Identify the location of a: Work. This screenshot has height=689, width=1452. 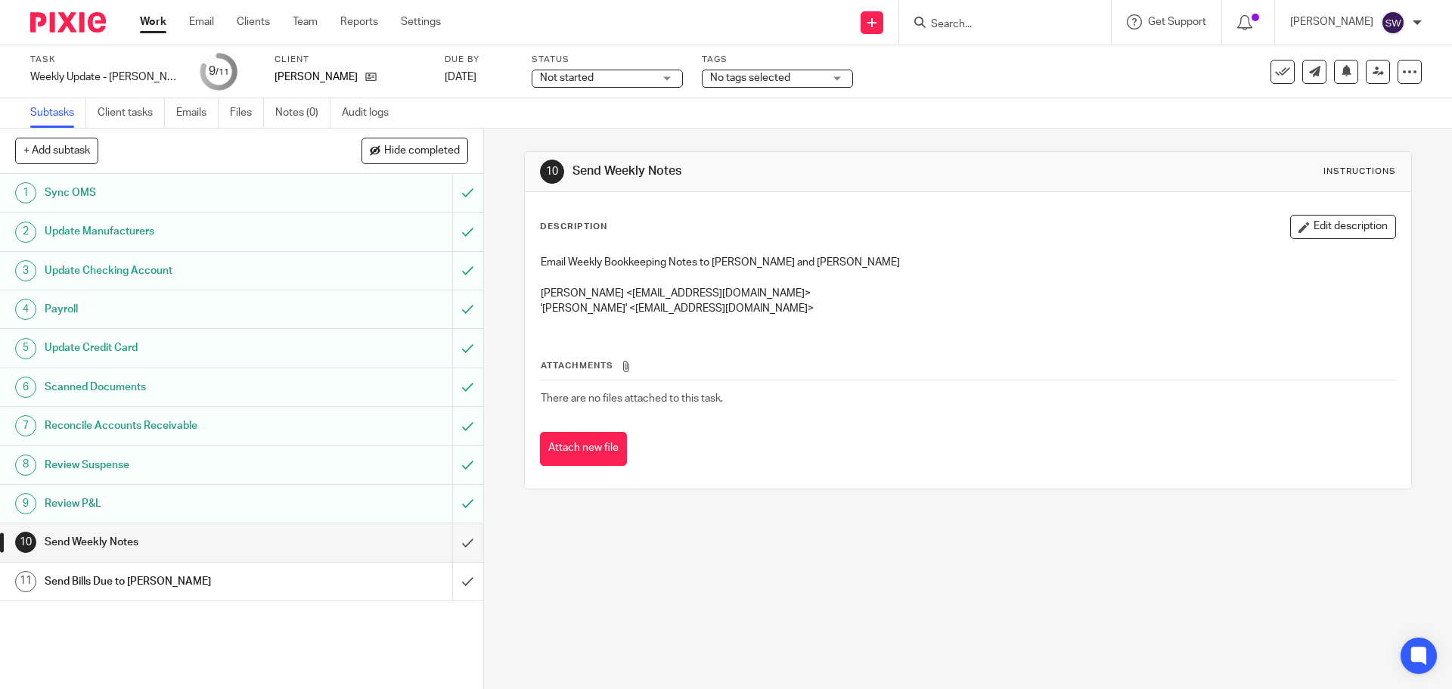
(153, 22).